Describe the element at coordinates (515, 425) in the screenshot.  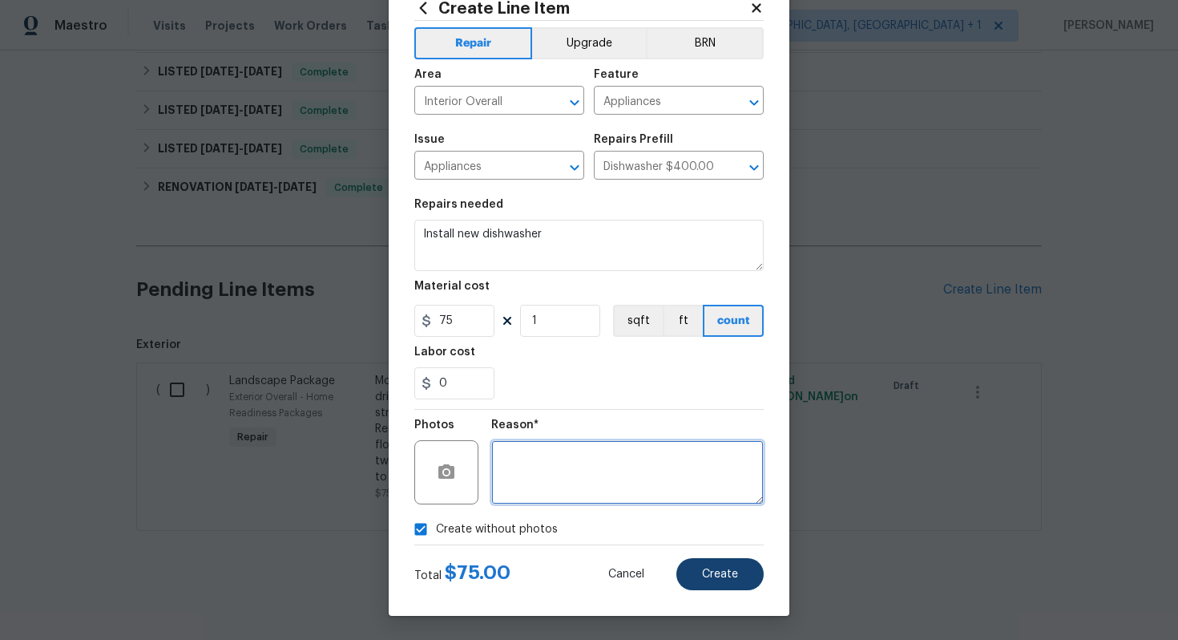
I see `h5: Reason*` at that location.